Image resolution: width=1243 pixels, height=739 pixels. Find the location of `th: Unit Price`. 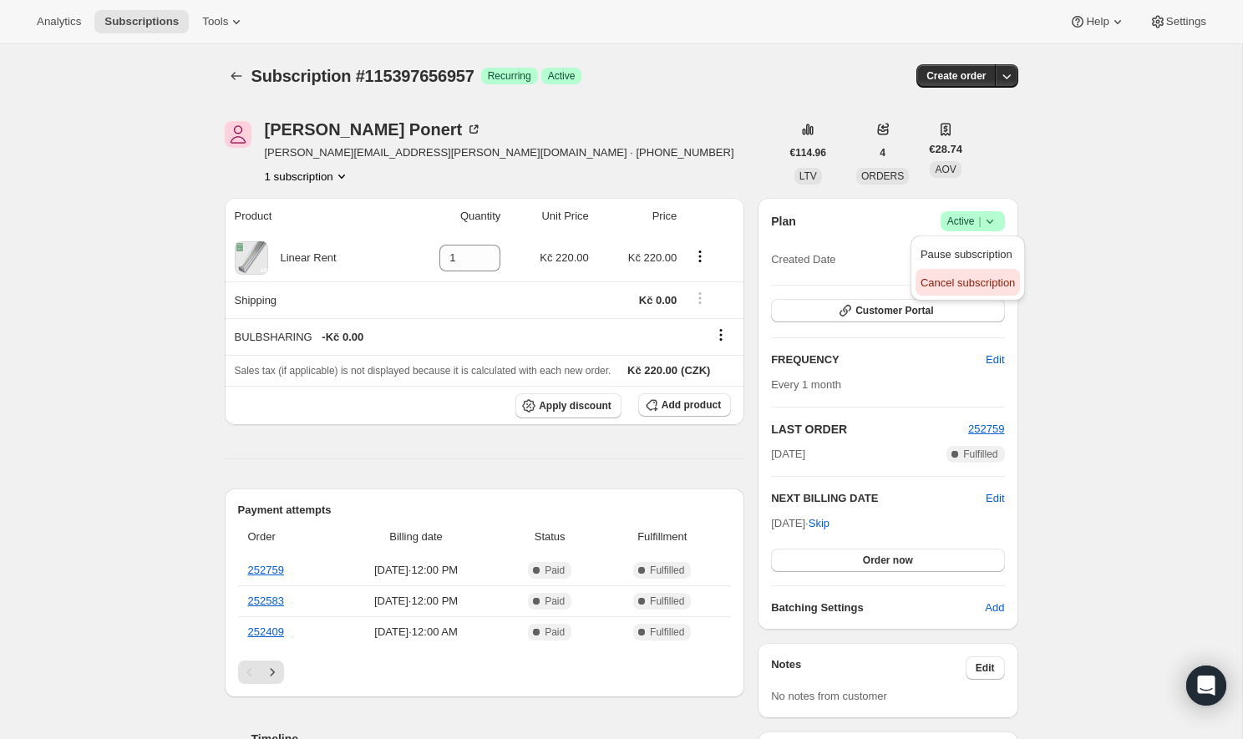

th: Unit Price is located at coordinates (550, 216).